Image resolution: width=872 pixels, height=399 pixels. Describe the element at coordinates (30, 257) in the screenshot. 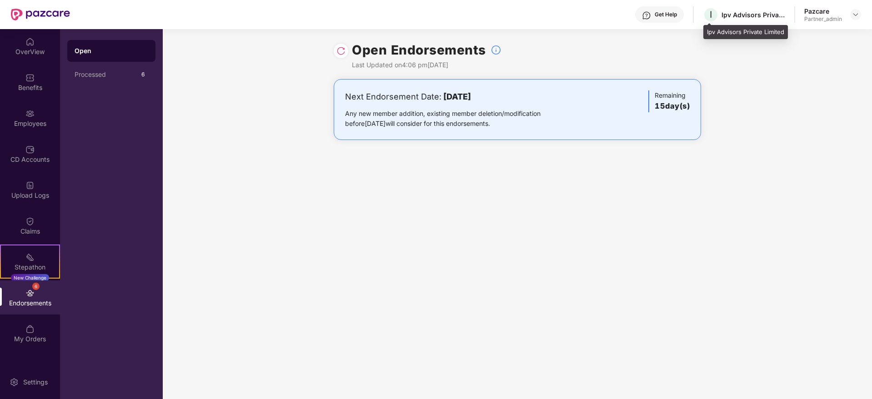

I see `img: svg+xml;base64,PHN2ZyB4bWxucz0iaHR0cDovL3d3dy53My5vcmcvMjAwMC9zdmciIHdpZHRoPSIyMSIgaGVpZ2h0PSIyMC...` at that location.